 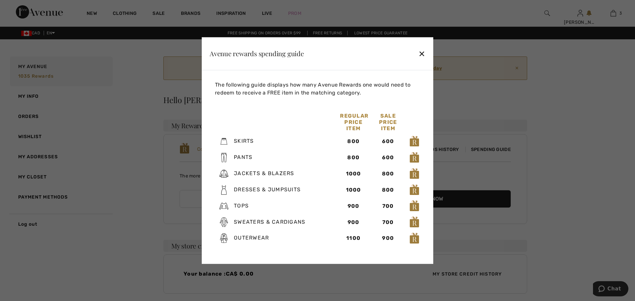 What do you see at coordinates (21, 8) in the screenshot?
I see `span: Chat` at bounding box center [21, 8].